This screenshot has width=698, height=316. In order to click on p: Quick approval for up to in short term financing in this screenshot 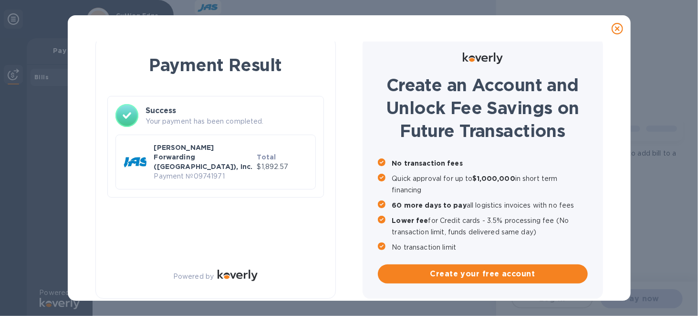, I will do `click(490, 184)`.